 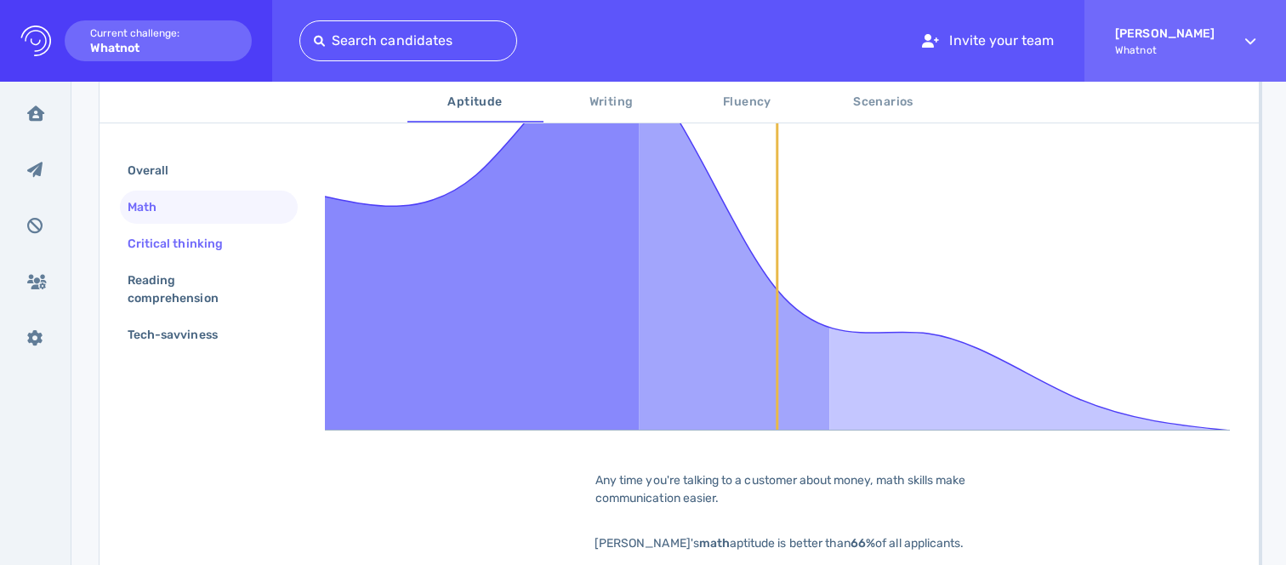 I want to click on span: Aptitude, so click(x=476, y=102).